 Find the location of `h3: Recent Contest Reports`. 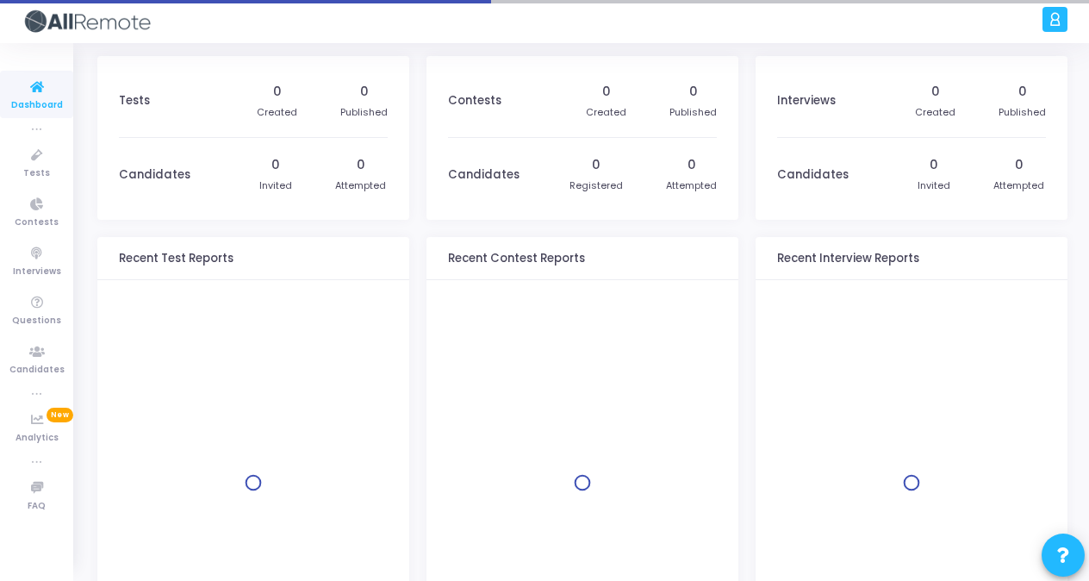

h3: Recent Contest Reports is located at coordinates (516, 258).